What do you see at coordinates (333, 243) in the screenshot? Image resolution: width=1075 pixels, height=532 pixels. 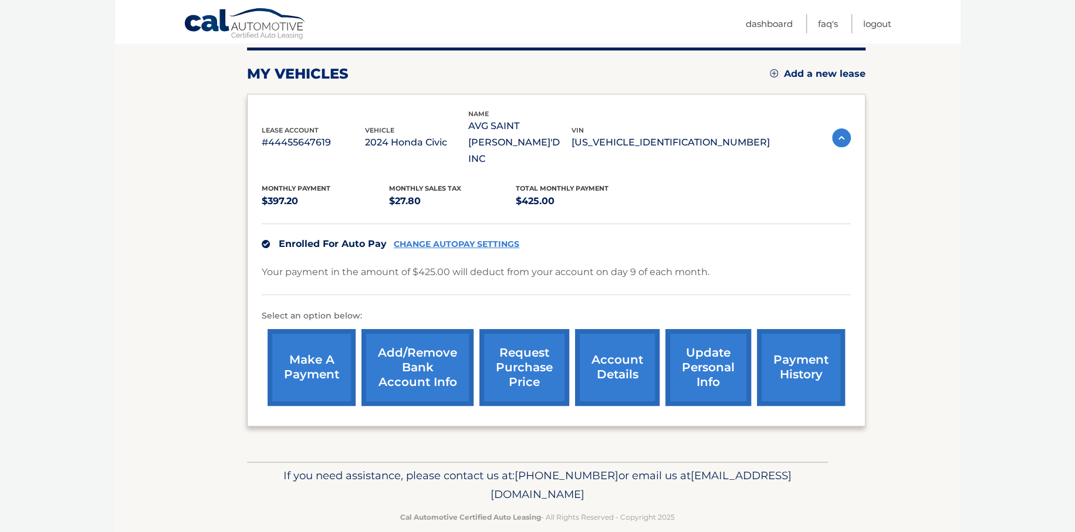 I see `span: Enrolled For Auto Pay` at bounding box center [333, 243].